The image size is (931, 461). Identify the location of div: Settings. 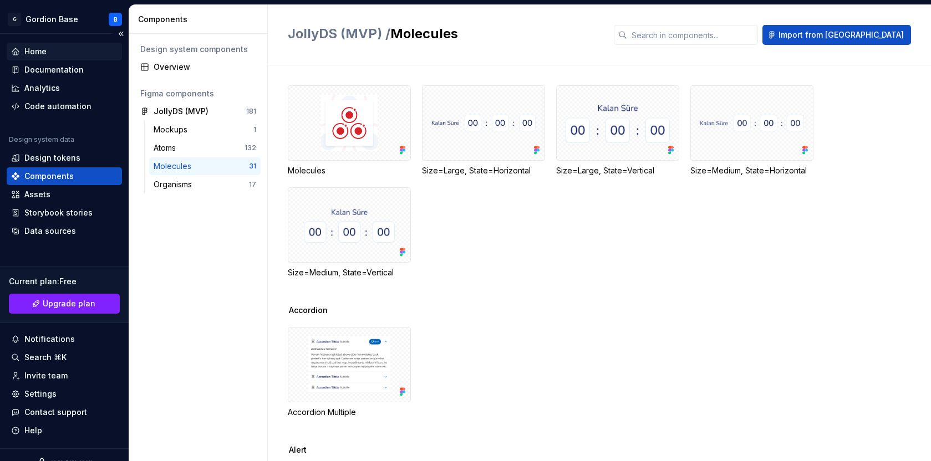
(40, 394).